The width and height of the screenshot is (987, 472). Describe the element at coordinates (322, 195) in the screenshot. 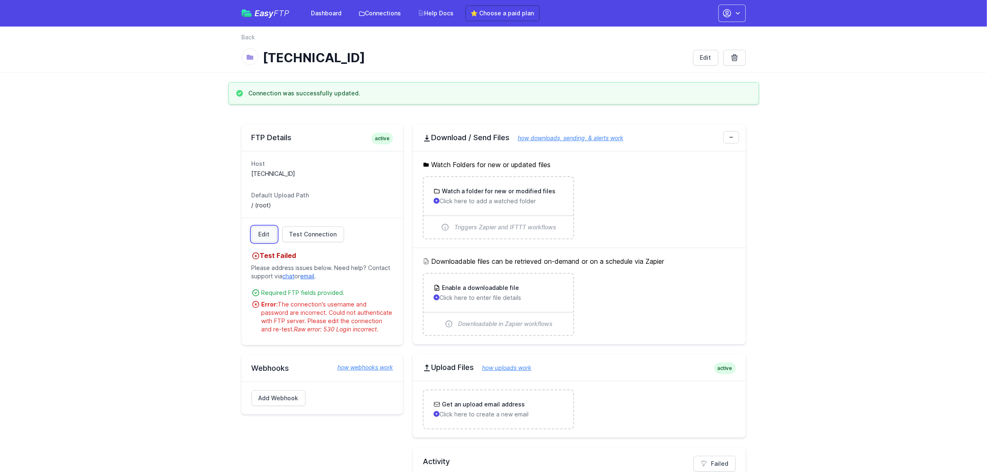

I see `dt: Default Upload Path` at that location.